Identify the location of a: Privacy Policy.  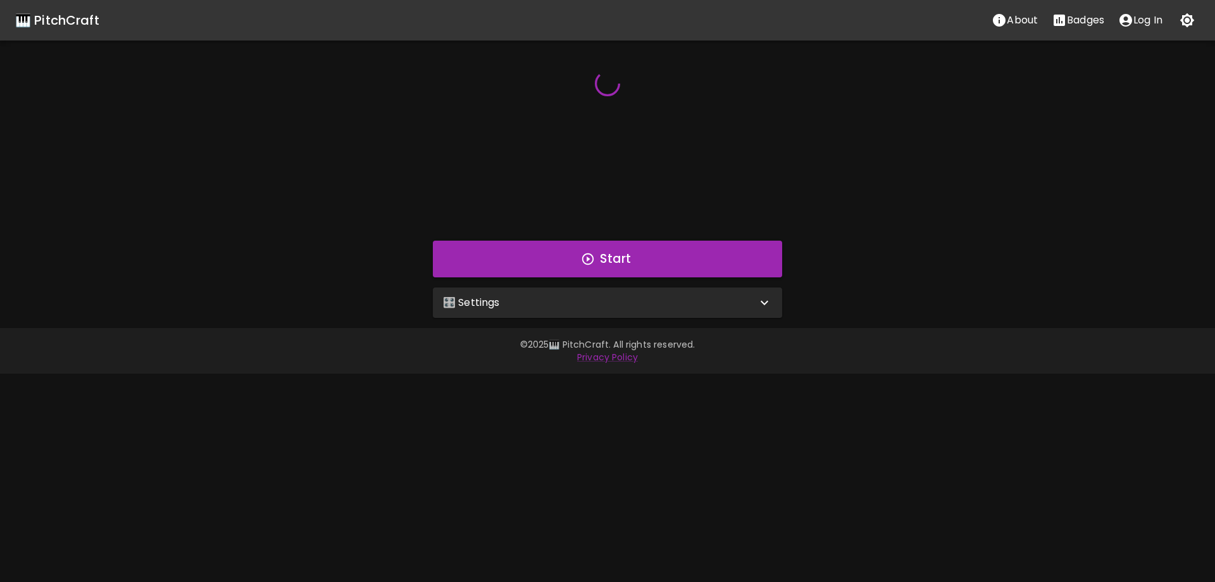
(608, 357).